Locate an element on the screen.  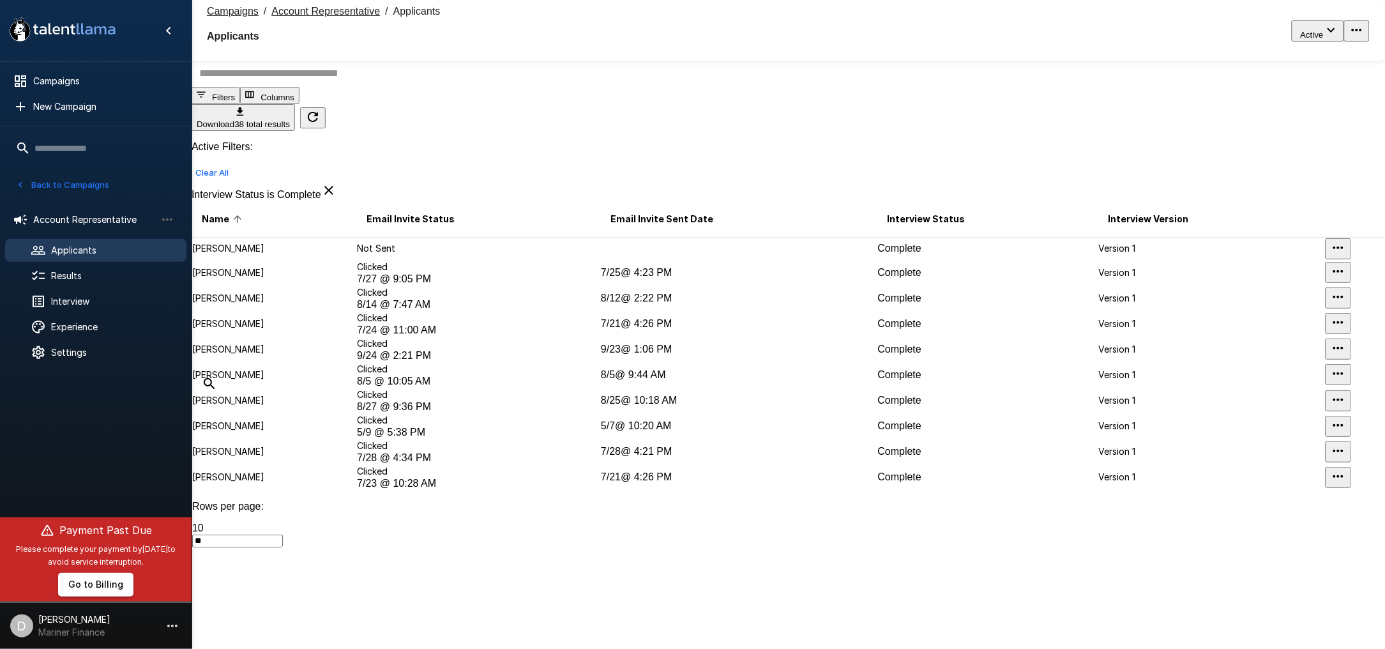
td: 7/28 @ 4:21 PM is located at coordinates (739, 451).